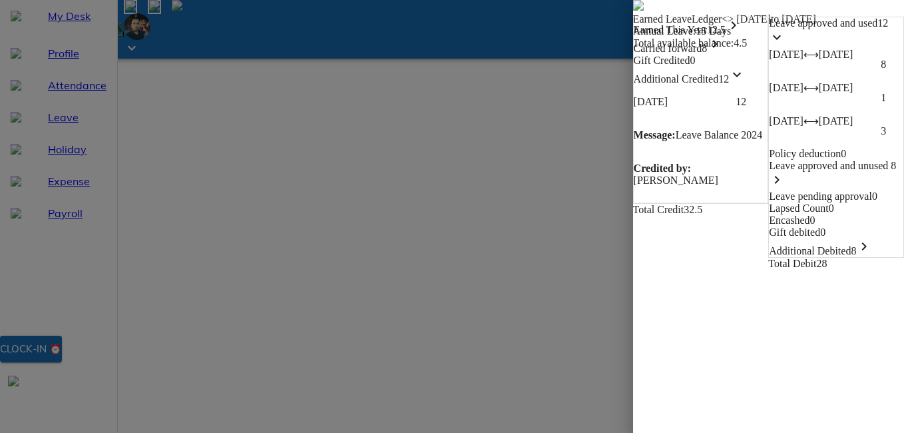 This screenshot has width=904, height=433. Describe the element at coordinates (794, 232) in the screenshot. I see `span: Gift debited` at that location.